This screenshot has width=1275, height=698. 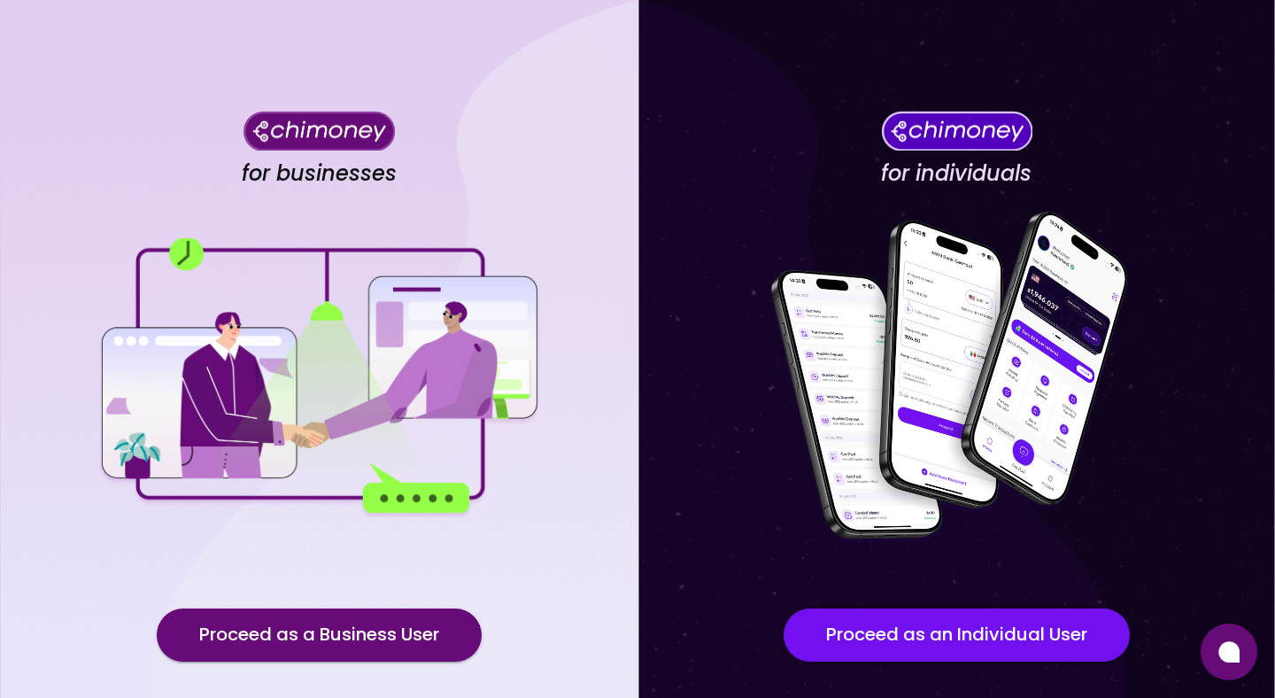 I want to click on button: Proceed as an Individual User, so click(x=957, y=635).